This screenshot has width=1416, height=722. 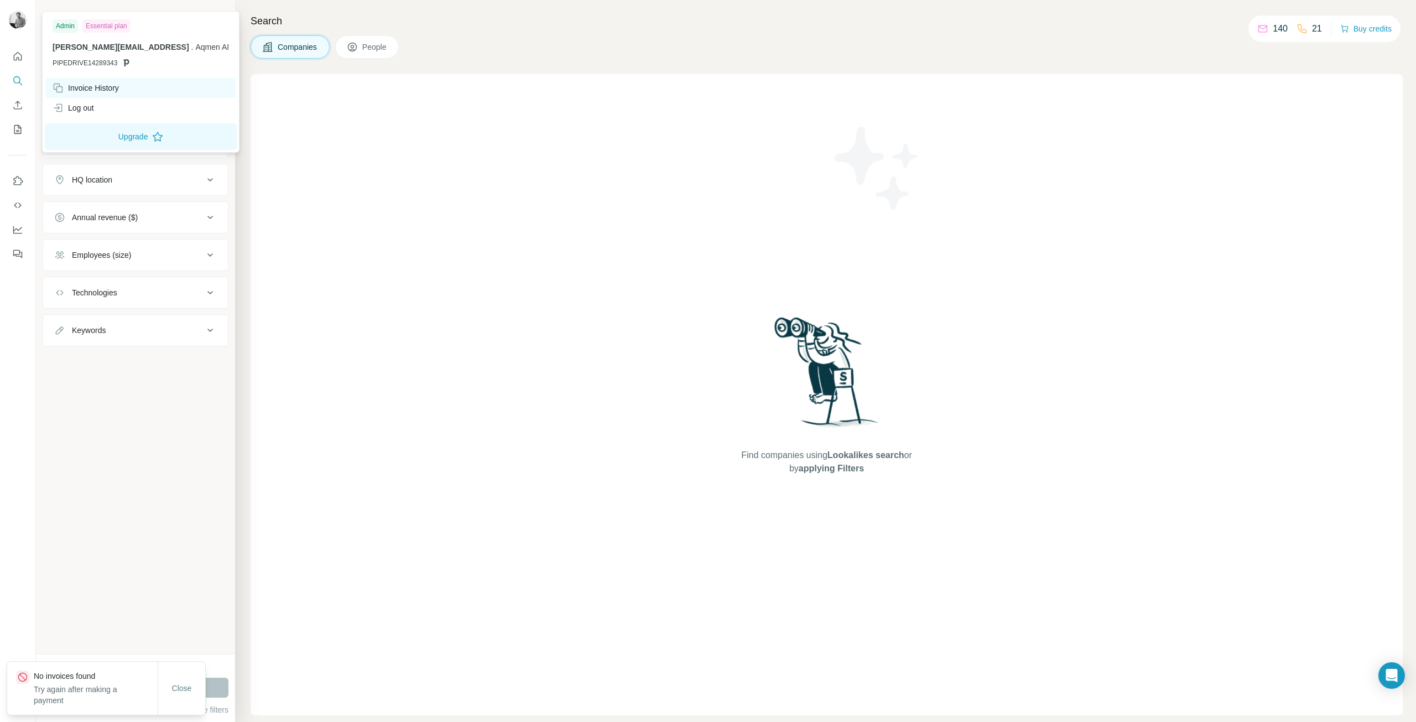 What do you see at coordinates (214, 15) in the screenshot?
I see `button: Hide` at bounding box center [214, 15].